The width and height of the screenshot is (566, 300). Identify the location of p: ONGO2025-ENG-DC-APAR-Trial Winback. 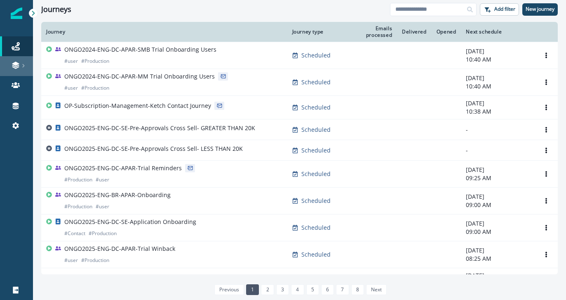
(120, 248).